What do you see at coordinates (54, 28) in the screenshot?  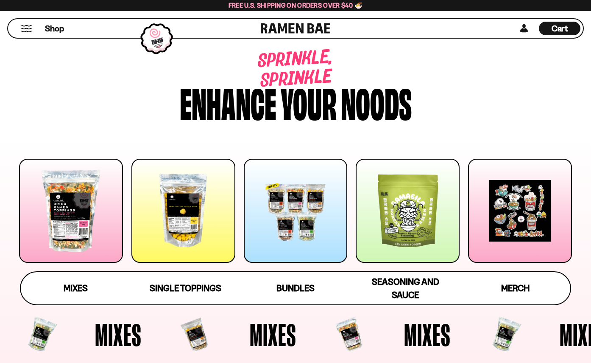 I see `a: Shop` at bounding box center [54, 28].